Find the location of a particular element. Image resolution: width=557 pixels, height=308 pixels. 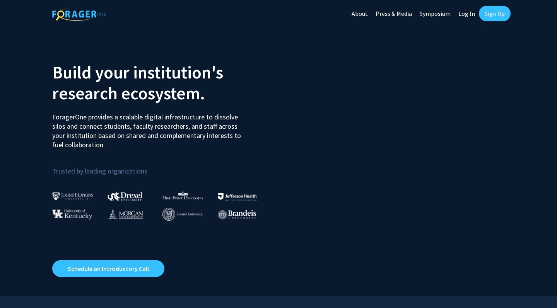

img: Brandeis University is located at coordinates (237, 215).